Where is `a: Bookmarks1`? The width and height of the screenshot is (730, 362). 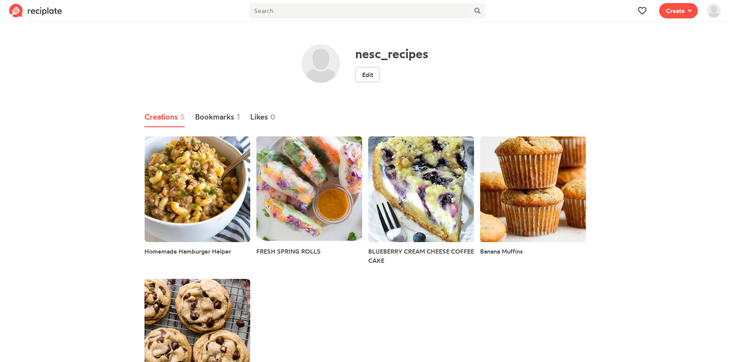
a: Bookmarks1 is located at coordinates (218, 117).